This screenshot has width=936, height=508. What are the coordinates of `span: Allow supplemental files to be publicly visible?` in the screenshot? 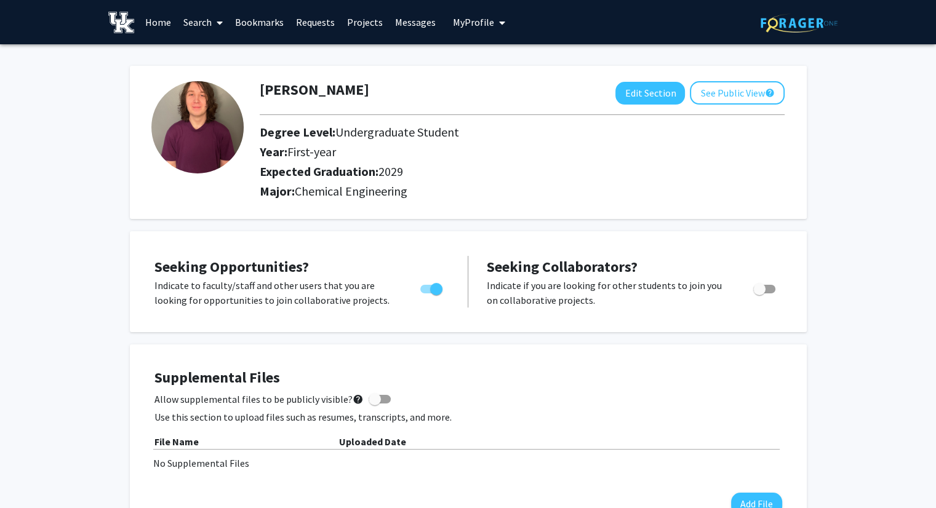 It's located at (259, 399).